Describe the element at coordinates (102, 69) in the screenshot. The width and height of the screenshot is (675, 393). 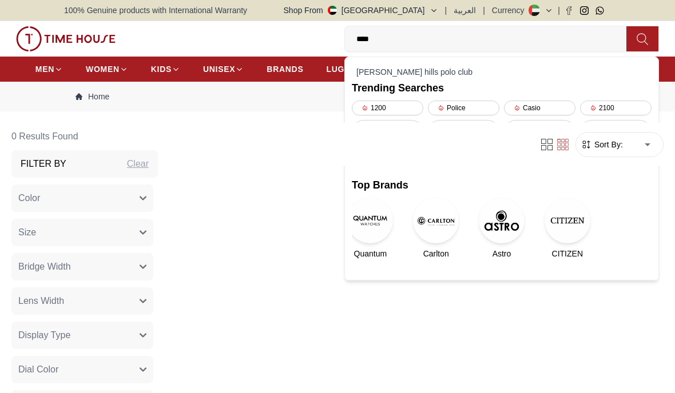
I see `span: WOMEN` at that location.